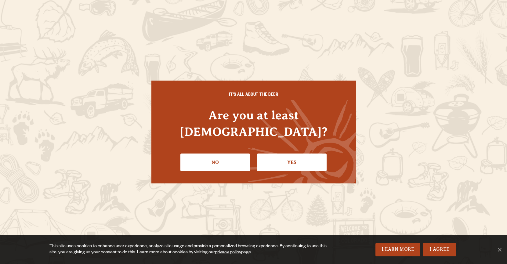 The width and height of the screenshot is (507, 264). What do you see at coordinates (398, 250) in the screenshot?
I see `a: Learn More` at bounding box center [398, 250].